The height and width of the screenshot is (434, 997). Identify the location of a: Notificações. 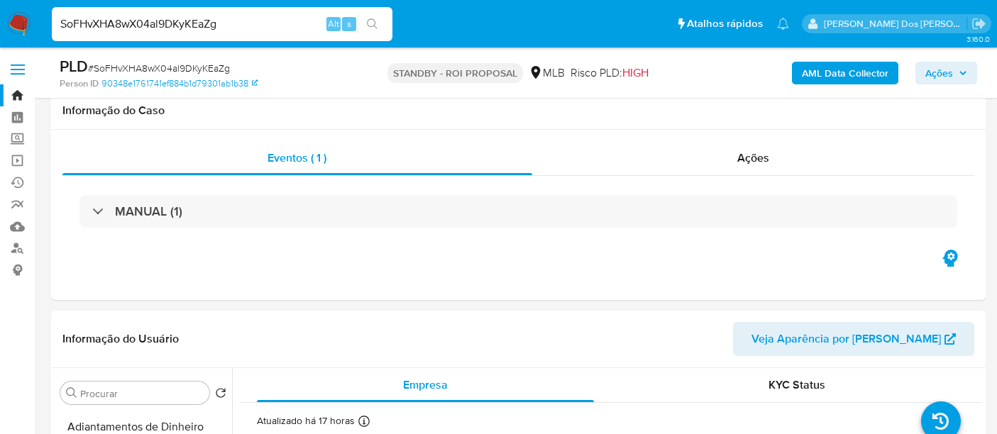
(783, 23).